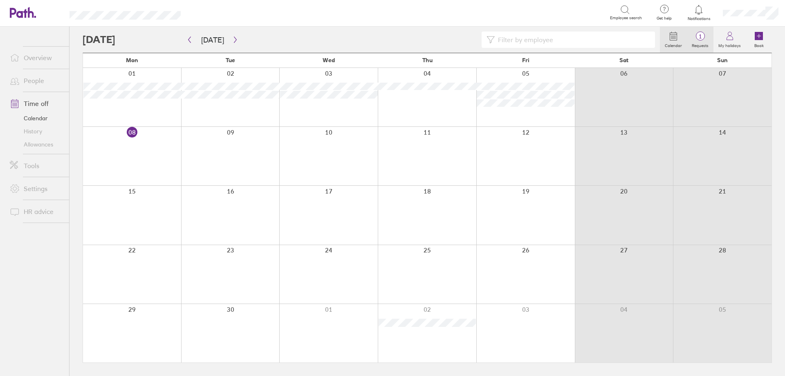 This screenshot has height=376, width=785. Describe the element at coordinates (36, 58) in the screenshot. I see `a: Overview` at that location.